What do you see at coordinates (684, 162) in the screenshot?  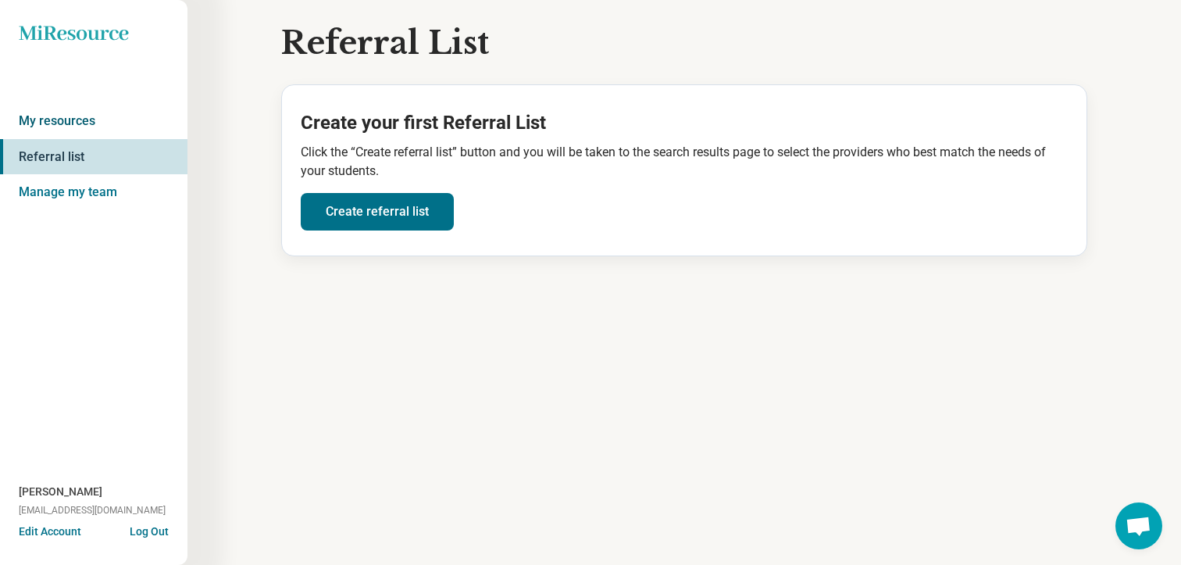 I see `p: Click the “Create referral list” button and you will be taken to the search results page to selec...` at bounding box center [684, 162].